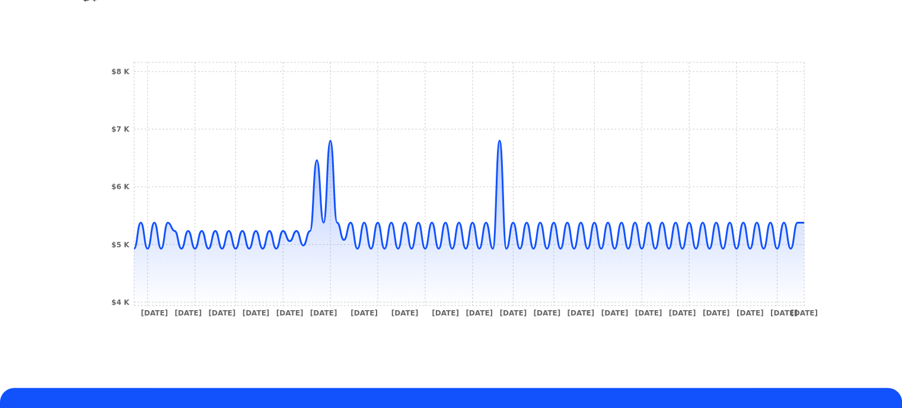 Image resolution: width=902 pixels, height=408 pixels. What do you see at coordinates (120, 302) in the screenshot?
I see `tspan: $4 K` at bounding box center [120, 302].